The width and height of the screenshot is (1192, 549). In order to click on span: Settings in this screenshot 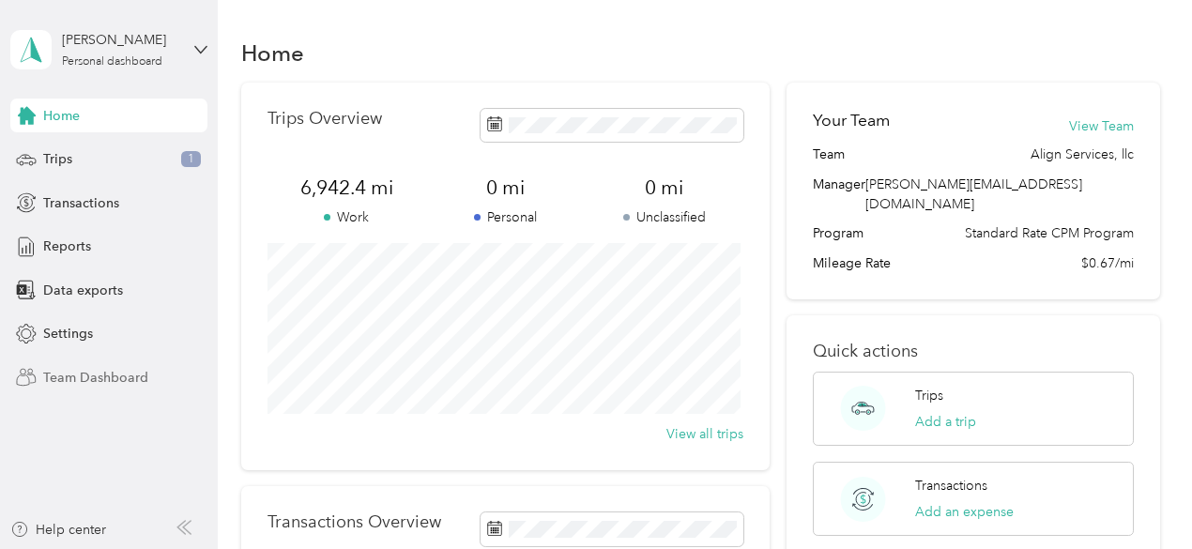, I will do `click(68, 333)`.